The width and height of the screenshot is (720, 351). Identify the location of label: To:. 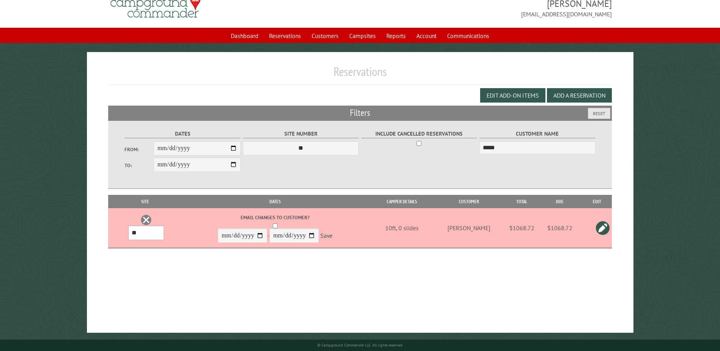
(139, 165).